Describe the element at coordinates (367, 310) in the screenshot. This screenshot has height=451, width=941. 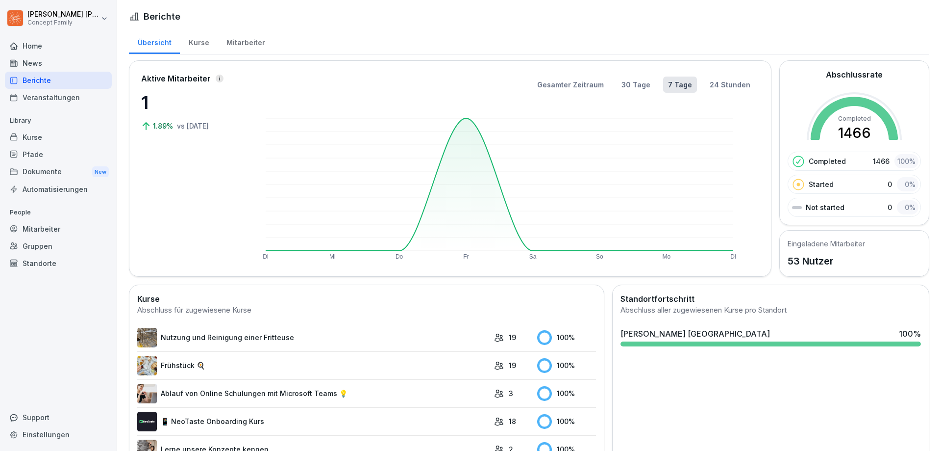
I see `div: Abschluss für zugewiesene Kurse` at that location.